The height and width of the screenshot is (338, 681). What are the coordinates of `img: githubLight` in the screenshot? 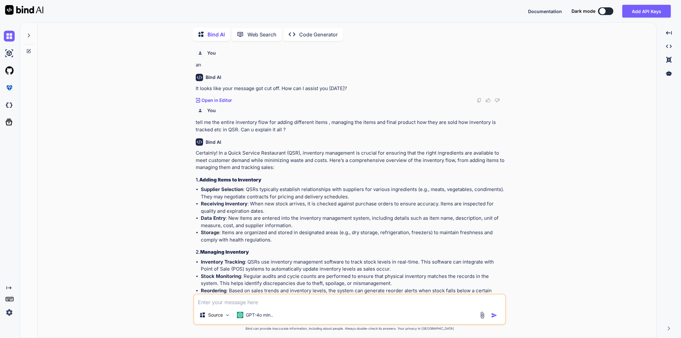 It's located at (9, 71).